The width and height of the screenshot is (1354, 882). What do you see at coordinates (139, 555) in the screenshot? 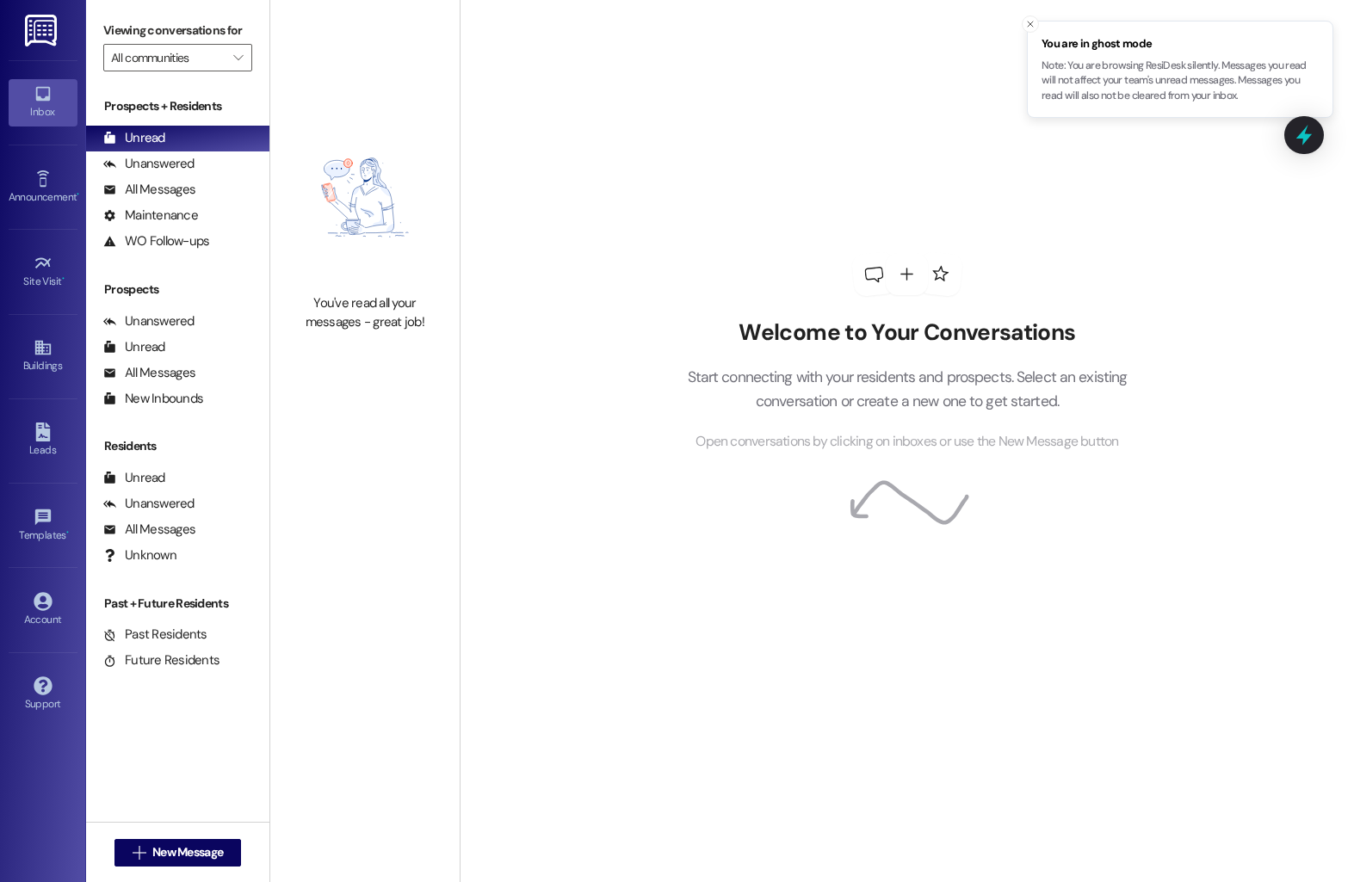
I see `div: Unknown` at bounding box center [139, 555].